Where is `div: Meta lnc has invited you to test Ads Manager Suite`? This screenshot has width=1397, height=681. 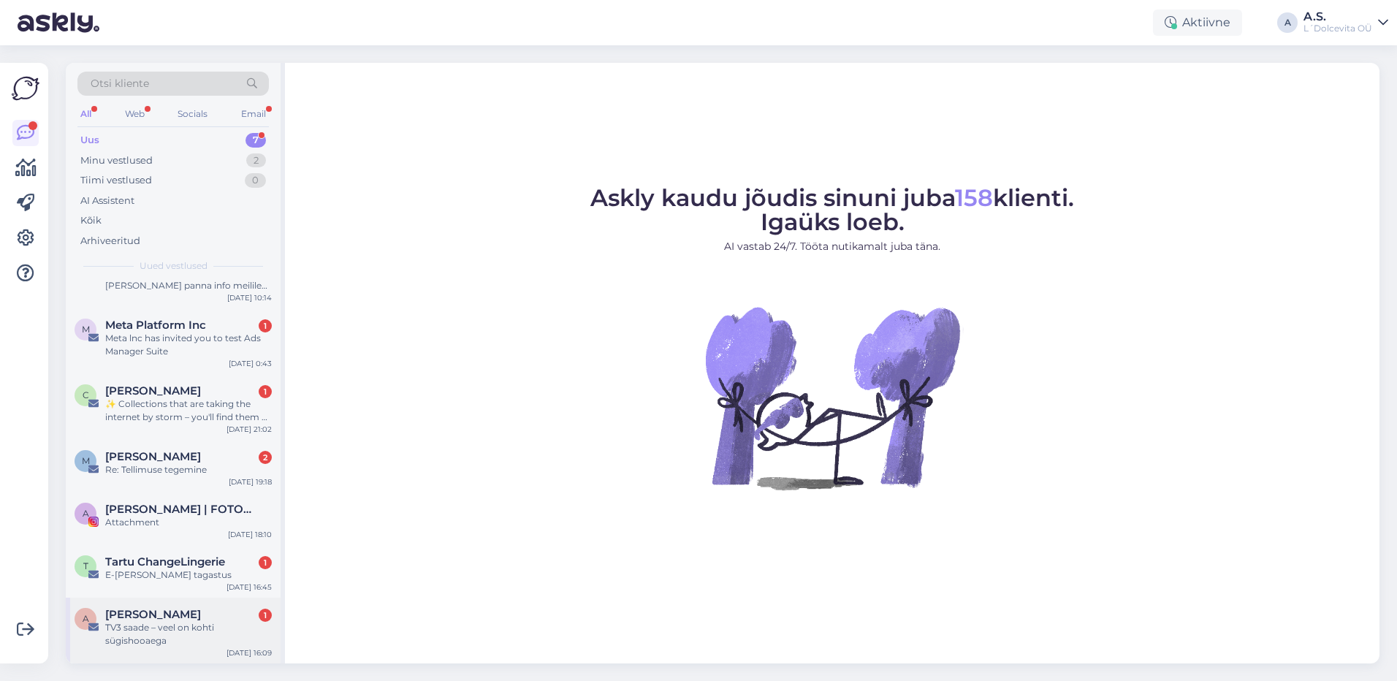
div: Meta lnc has invited you to test Ads Manager Suite is located at coordinates (188, 345).